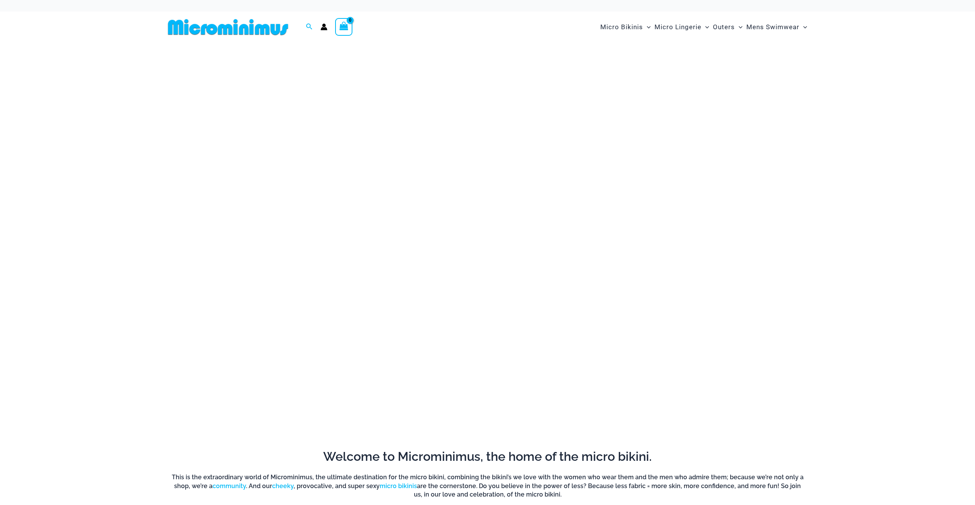  Describe the element at coordinates (772, 27) in the screenshot. I see `span: Mens Swimwear` at that location.